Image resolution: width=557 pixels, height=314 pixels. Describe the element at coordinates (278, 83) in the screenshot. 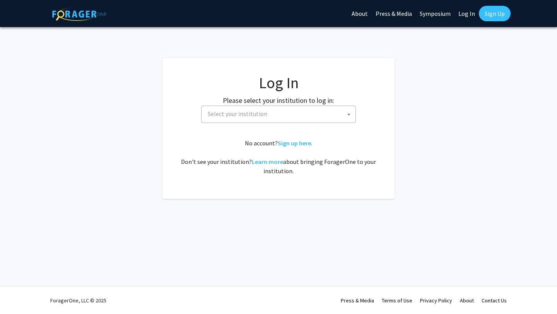

I see `h1: Log In` at that location.